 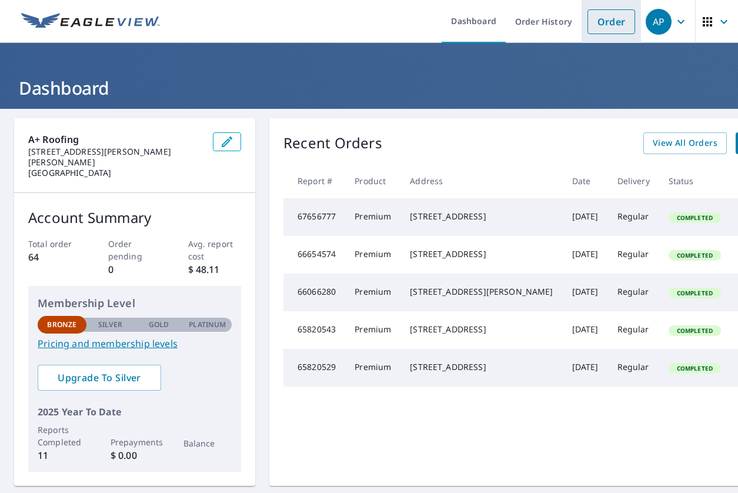 What do you see at coordinates (314, 217) in the screenshot?
I see `td: 67656777` at bounding box center [314, 217].